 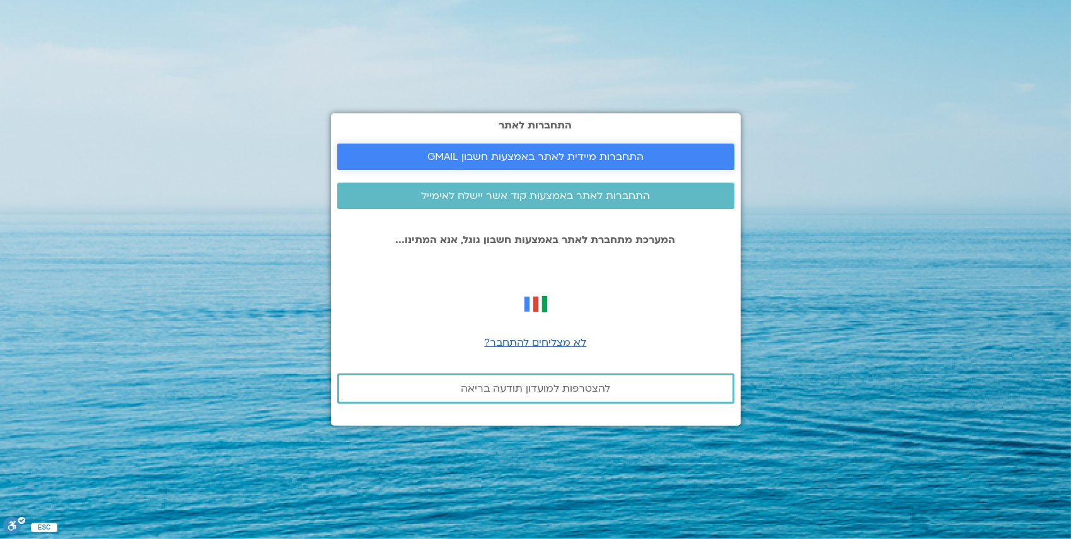 What do you see at coordinates (535, 389) in the screenshot?
I see `span: להצטרפות למועדון תודעה בריאה` at bounding box center [535, 389].